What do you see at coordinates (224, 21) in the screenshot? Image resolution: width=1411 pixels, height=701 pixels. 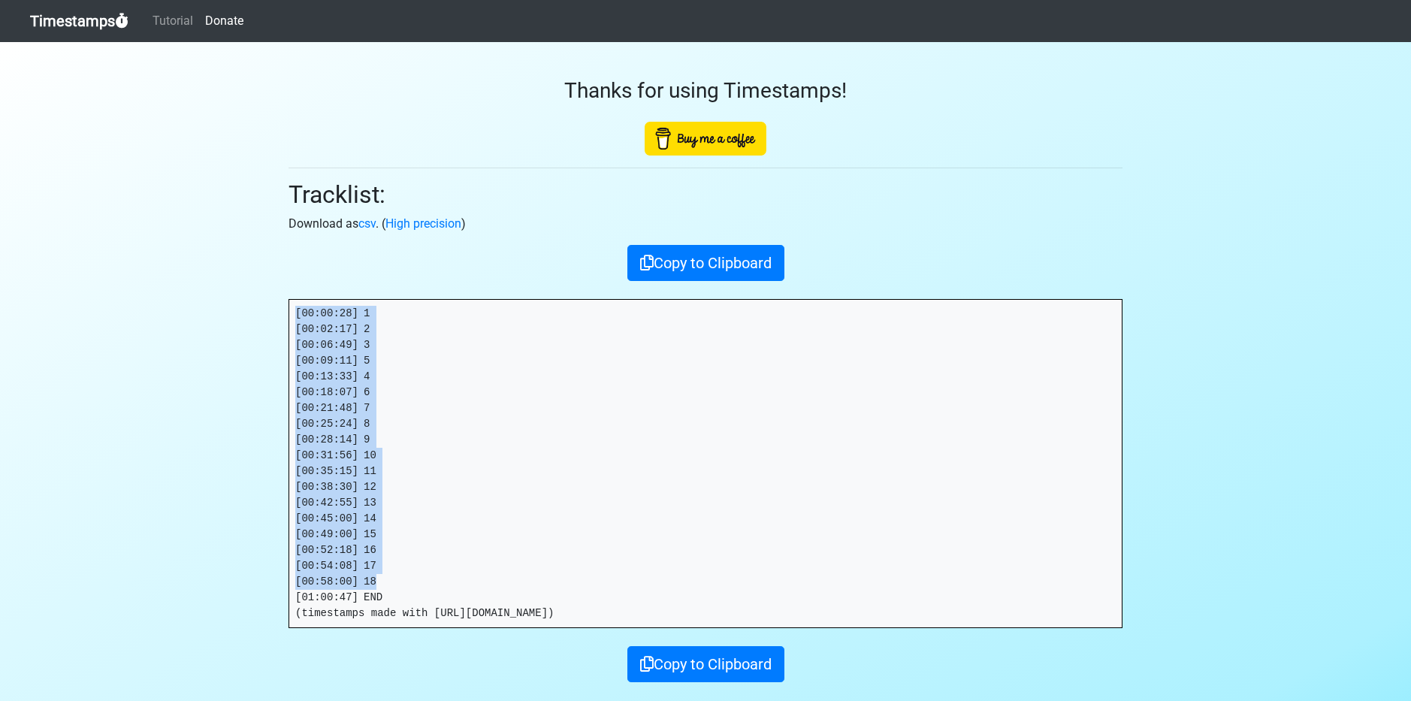 I see `a: Donate` at bounding box center [224, 21].